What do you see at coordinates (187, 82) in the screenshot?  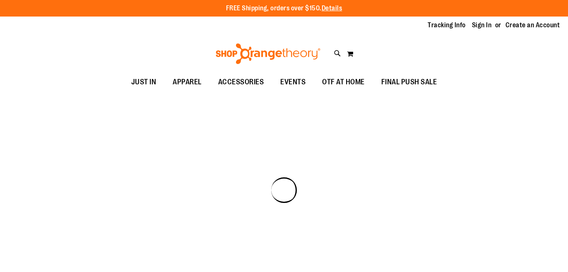 I see `a: APPAREL` at bounding box center [187, 82].